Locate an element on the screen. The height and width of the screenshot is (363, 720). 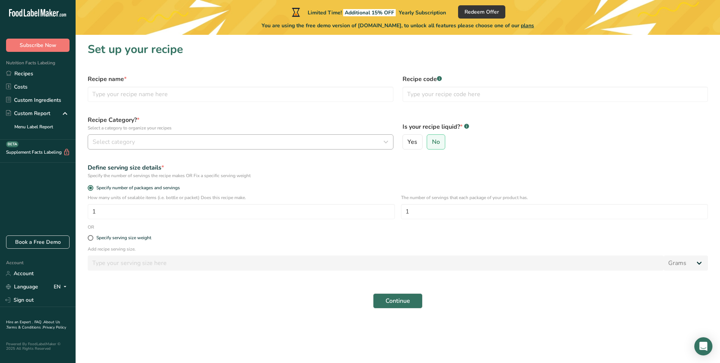
label: Recipe Category? is located at coordinates (241, 123).